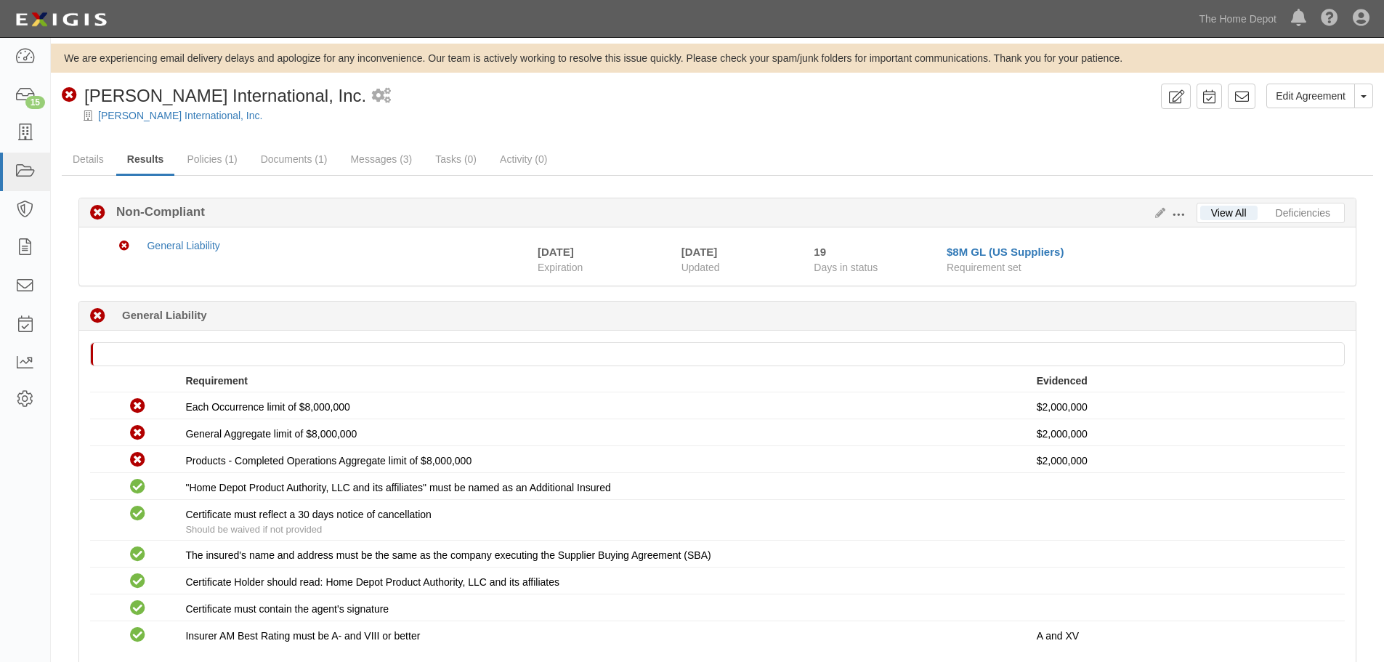 This screenshot has height=662, width=1384. Describe the element at coordinates (183, 246) in the screenshot. I see `a: General Liability` at that location.